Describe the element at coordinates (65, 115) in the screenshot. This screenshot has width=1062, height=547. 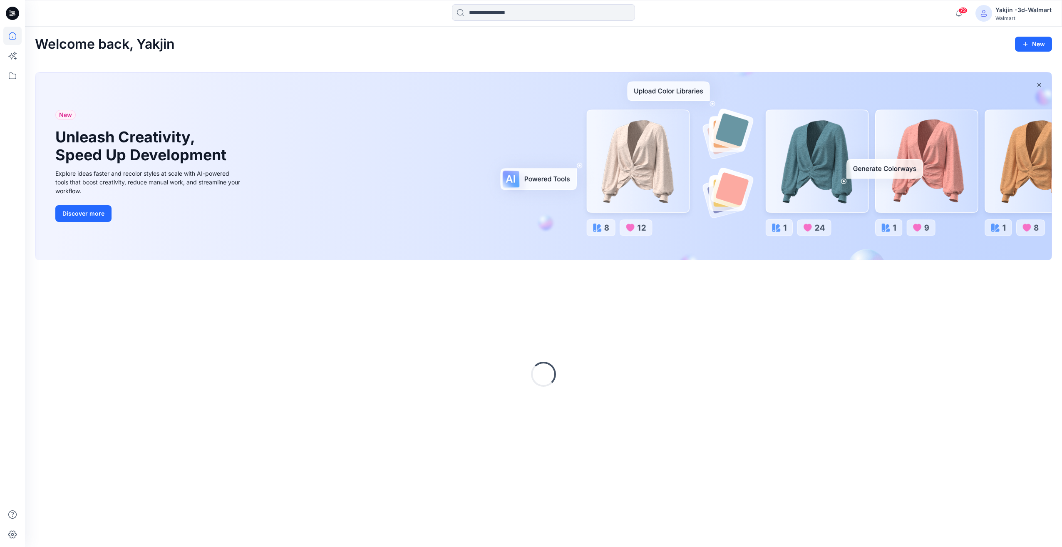
I see `span: New` at that location.